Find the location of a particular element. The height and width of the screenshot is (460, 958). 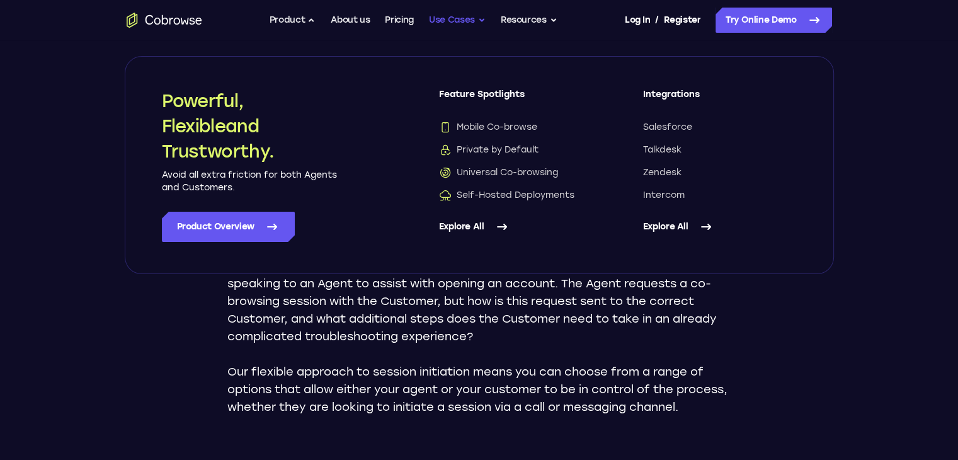

span: Intercom is located at coordinates (664, 195).